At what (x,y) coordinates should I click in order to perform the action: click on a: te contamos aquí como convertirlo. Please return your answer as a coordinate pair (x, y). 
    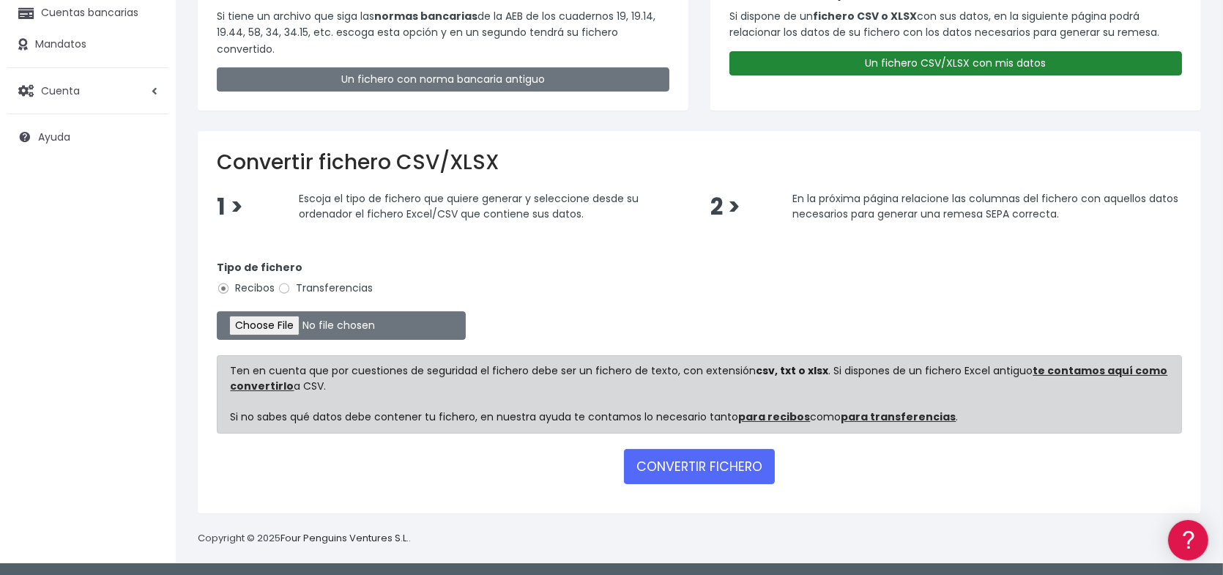
    Looking at the image, I should click on (699, 378).